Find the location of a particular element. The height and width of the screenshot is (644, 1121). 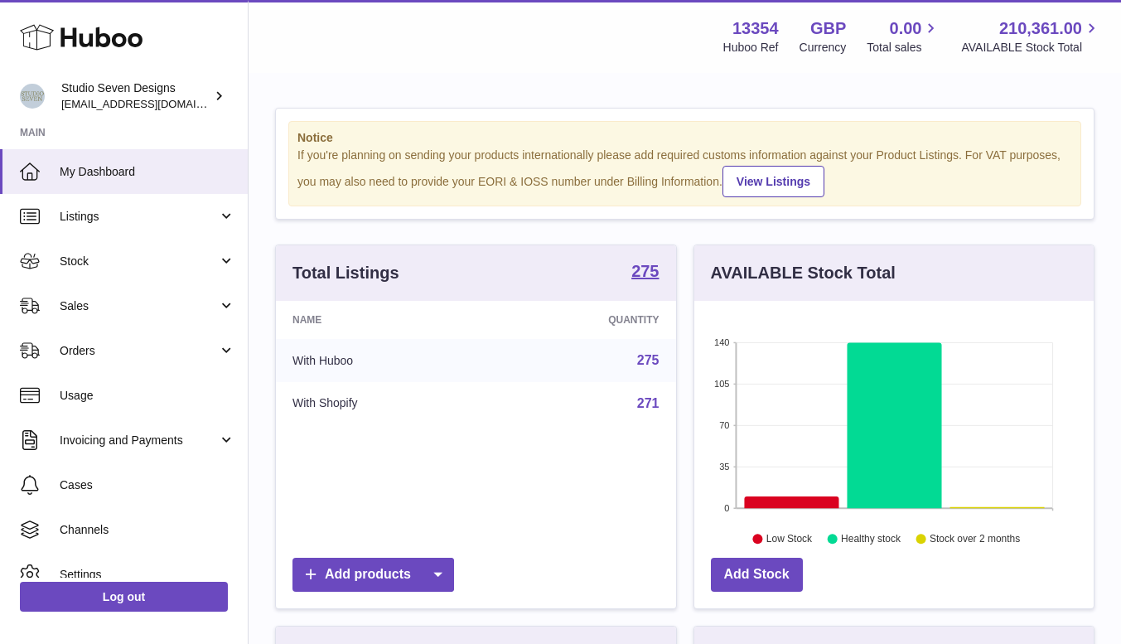

a: Add Stock is located at coordinates (756, 574).